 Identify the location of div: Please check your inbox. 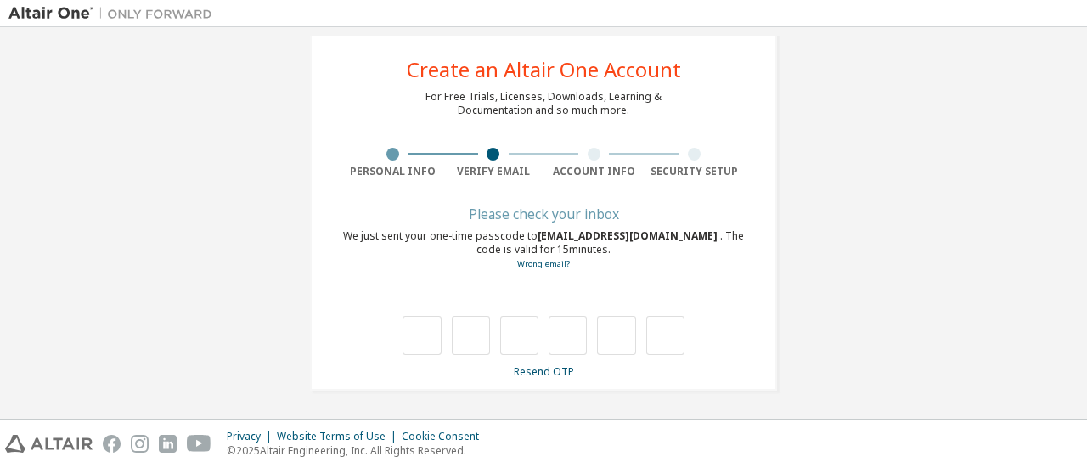
(543, 214).